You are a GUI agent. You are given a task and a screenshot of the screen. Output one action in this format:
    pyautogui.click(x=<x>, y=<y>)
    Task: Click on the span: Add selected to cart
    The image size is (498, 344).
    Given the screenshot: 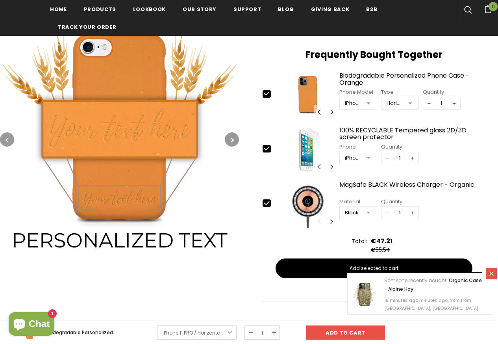 What is the action you would take?
    pyautogui.click(x=374, y=268)
    